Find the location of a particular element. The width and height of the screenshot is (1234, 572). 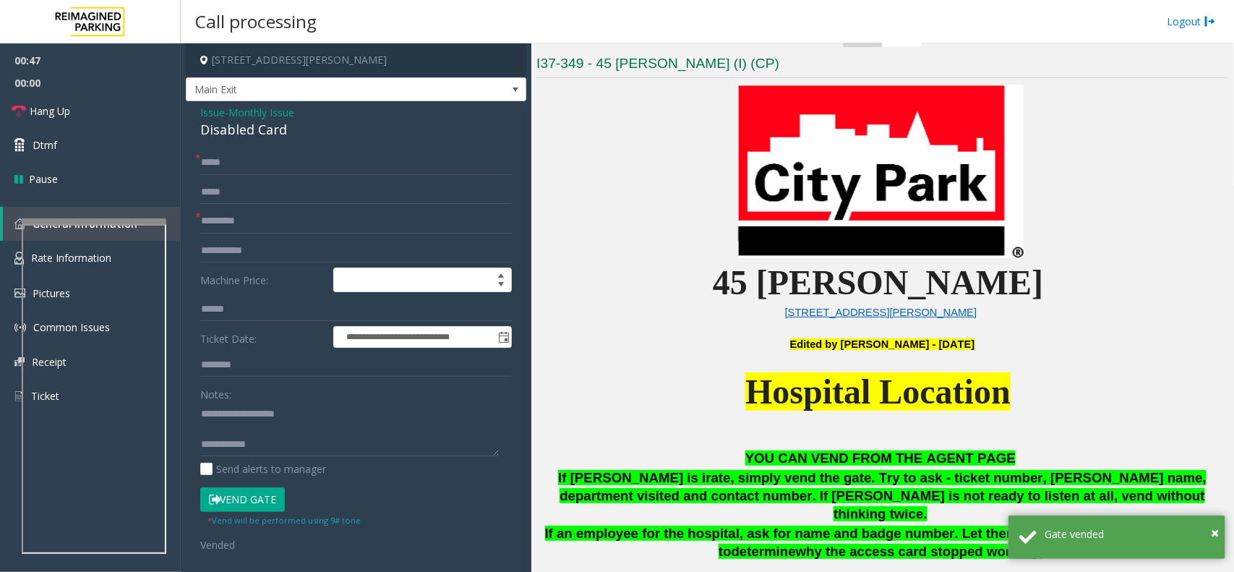

label: Ticket Date: is located at coordinates (263, 337).